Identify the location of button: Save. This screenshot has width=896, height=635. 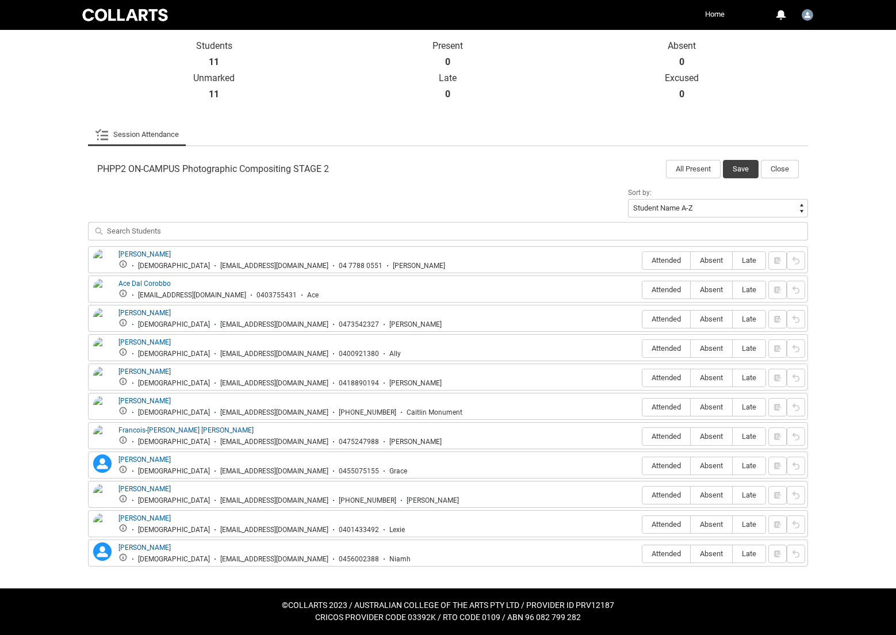
(741, 169).